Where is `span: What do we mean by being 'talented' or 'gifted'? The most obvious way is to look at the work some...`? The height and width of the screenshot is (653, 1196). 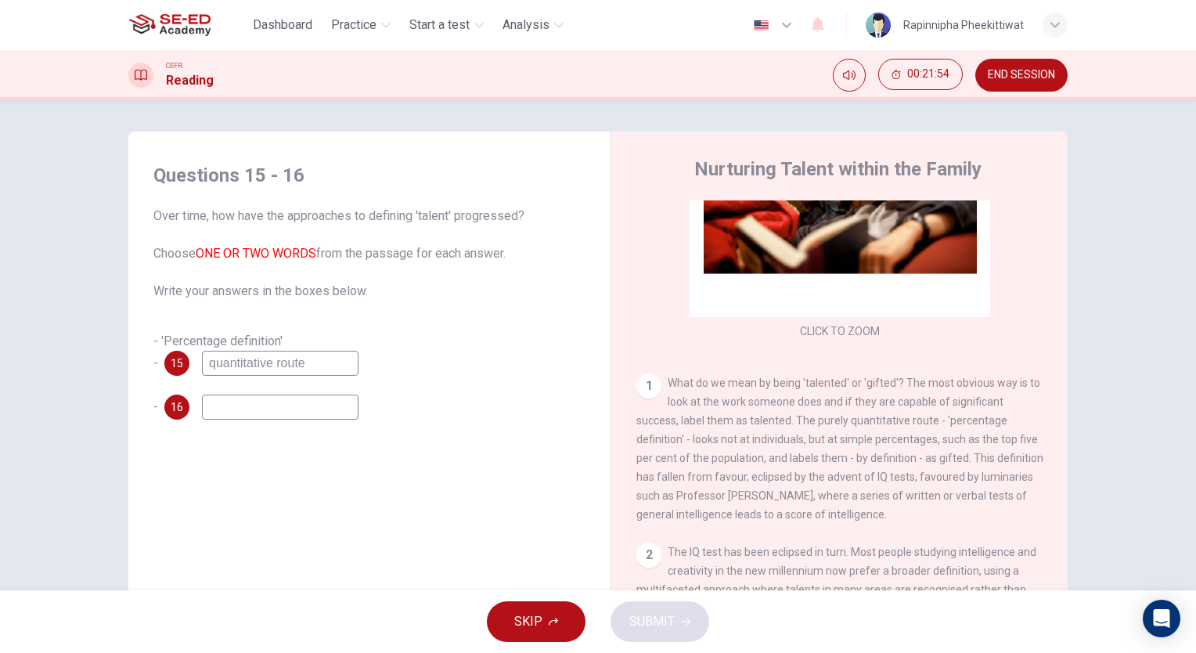 span: What do we mean by being 'talented' or 'gifted'? The most obvious way is to look at the work some... is located at coordinates (840, 449).